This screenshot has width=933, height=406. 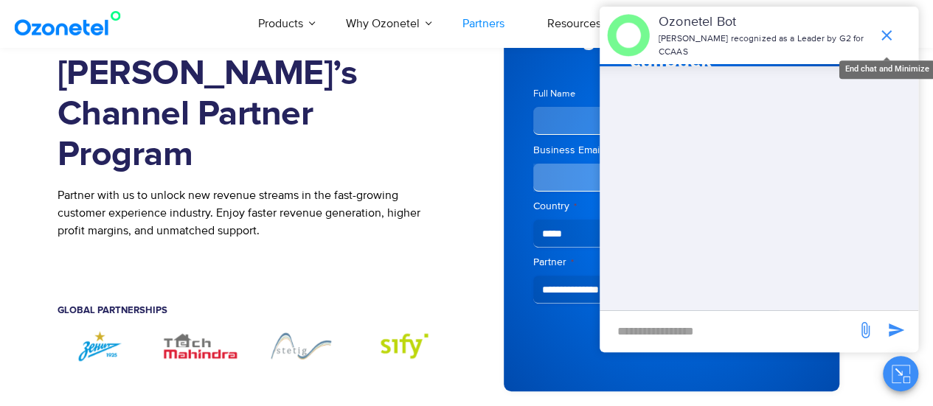 I want to click on div: new-msg-input, so click(x=728, y=332).